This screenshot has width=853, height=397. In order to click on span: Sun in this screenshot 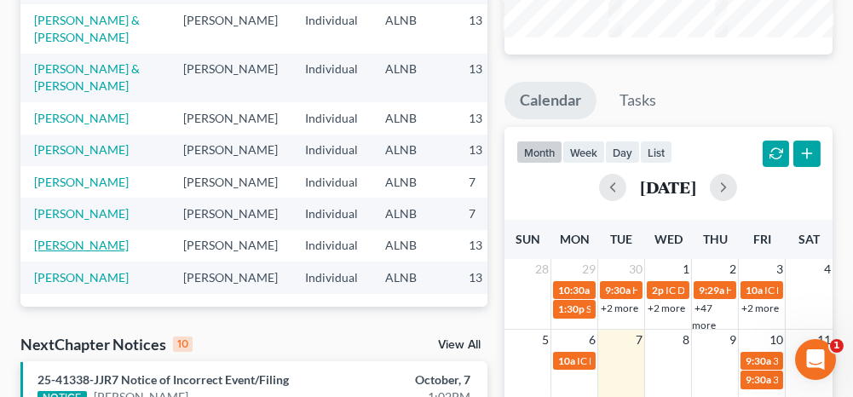, I will do `click(528, 239)`.